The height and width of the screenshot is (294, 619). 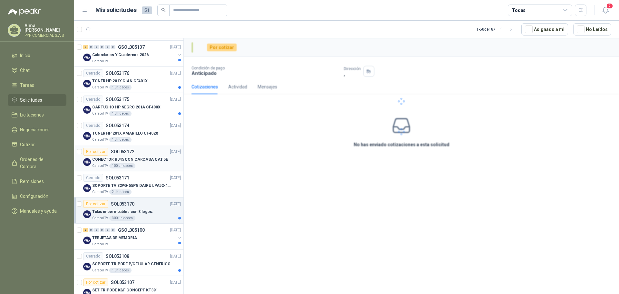 What do you see at coordinates (125, 133) in the screenshot?
I see `p: TONER HP 201X AMARILLO CF402X` at bounding box center [125, 133].